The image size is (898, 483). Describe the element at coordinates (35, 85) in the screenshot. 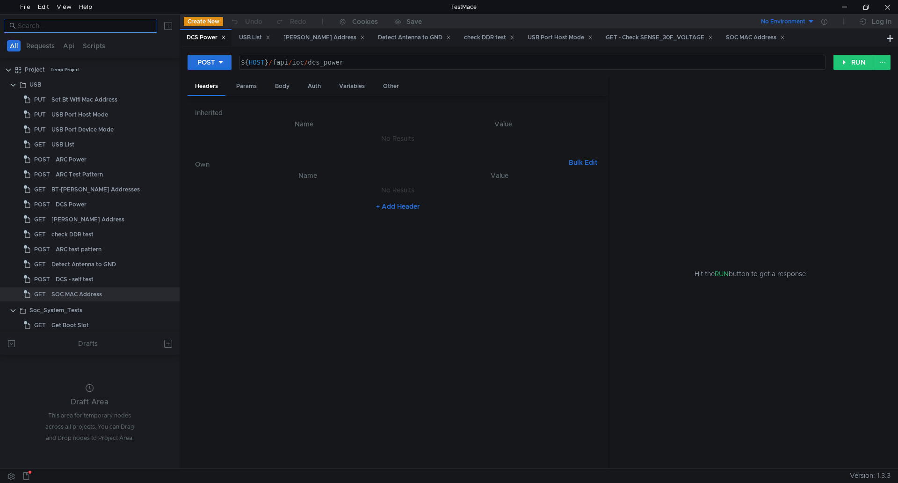

I see `div: USB` at that location.